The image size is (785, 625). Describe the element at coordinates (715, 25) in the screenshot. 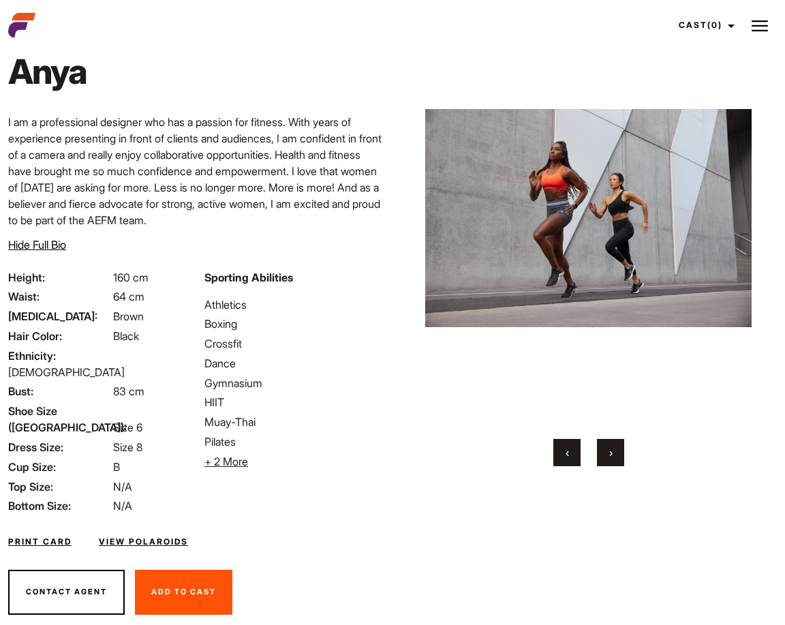

I see `span: (0)` at that location.